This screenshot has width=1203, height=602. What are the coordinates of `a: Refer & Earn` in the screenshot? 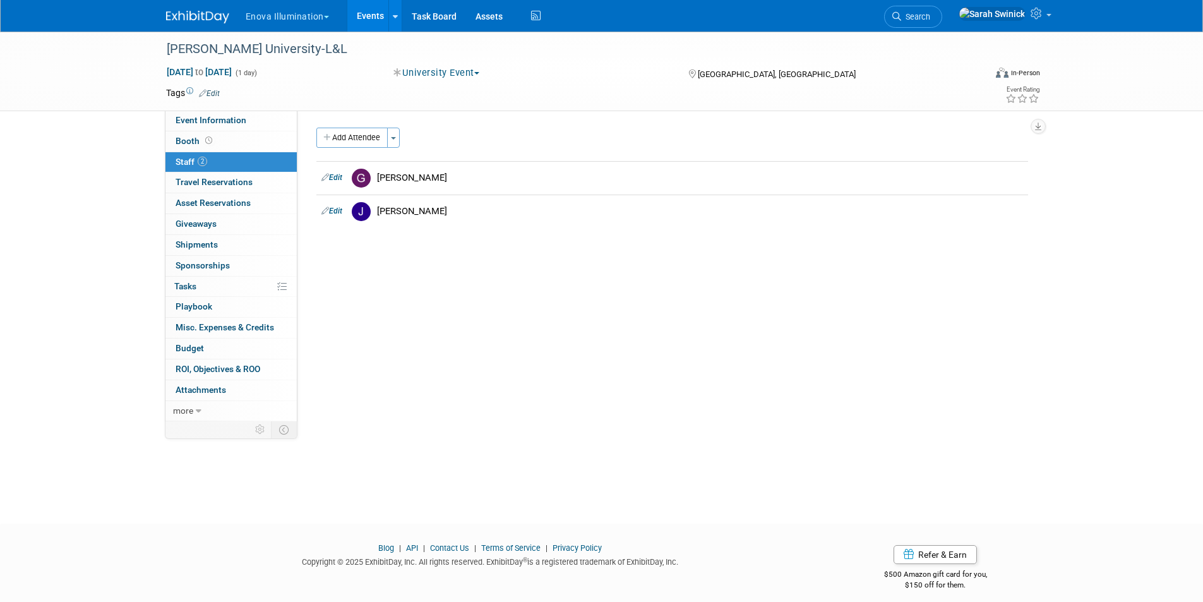 It's located at (935, 555).